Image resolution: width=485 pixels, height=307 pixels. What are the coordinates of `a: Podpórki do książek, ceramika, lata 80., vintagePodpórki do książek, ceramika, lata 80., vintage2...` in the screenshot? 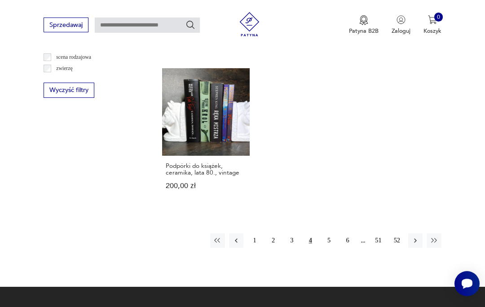 It's located at (206, 137).